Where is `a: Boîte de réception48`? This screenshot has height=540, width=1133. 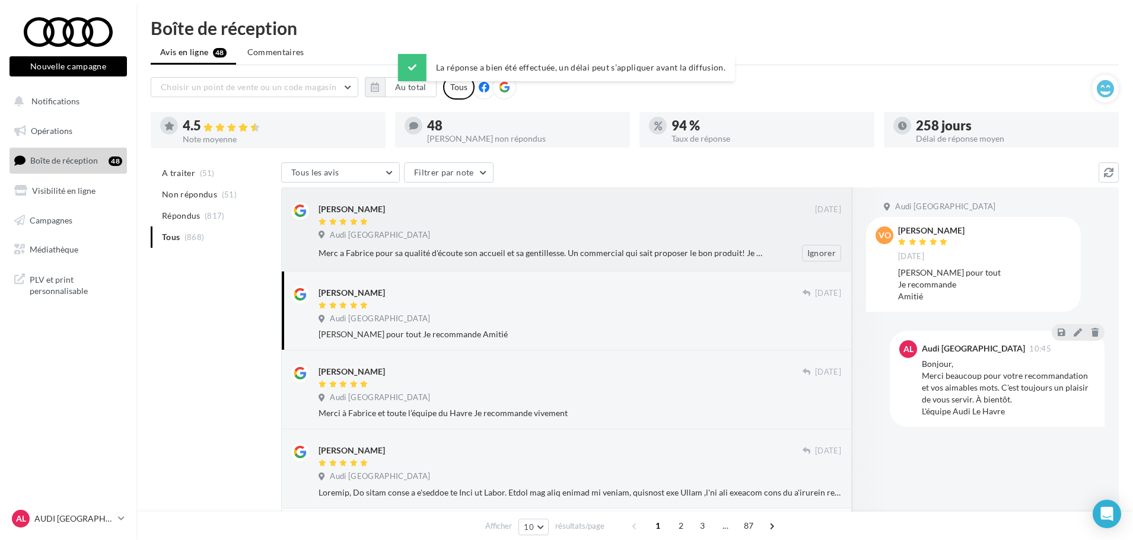 a: Boîte de réception48 is located at coordinates (68, 160).